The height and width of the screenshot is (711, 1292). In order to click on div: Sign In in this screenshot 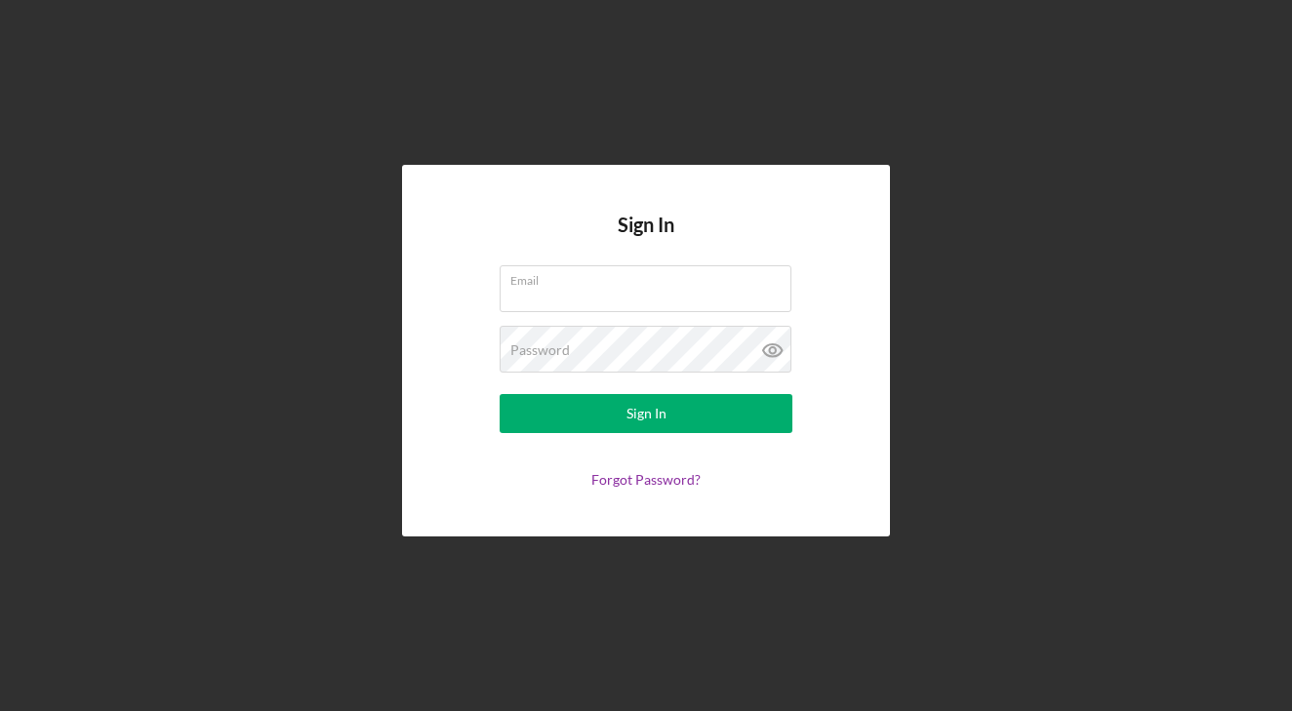, I will do `click(646, 414)`.